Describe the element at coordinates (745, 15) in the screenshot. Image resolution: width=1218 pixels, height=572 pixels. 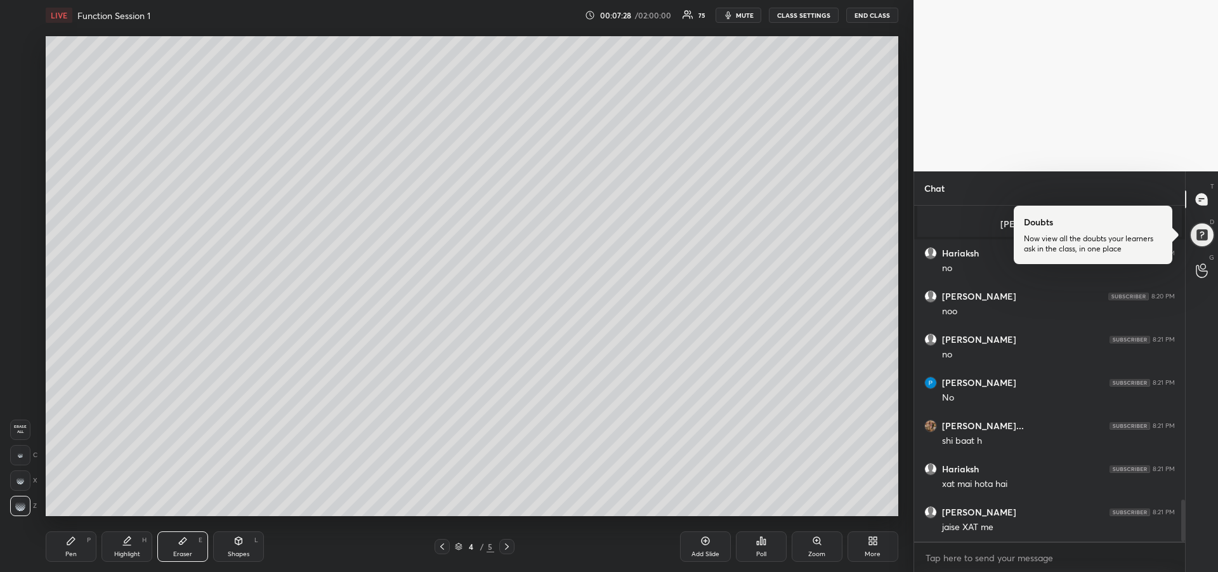
I see `span: mute` at that location.